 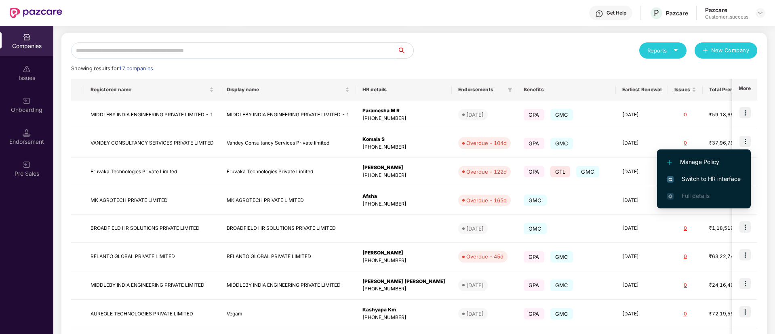 What do you see at coordinates (729, 90) in the screenshot?
I see `th: Total Premium` at bounding box center [729, 90].